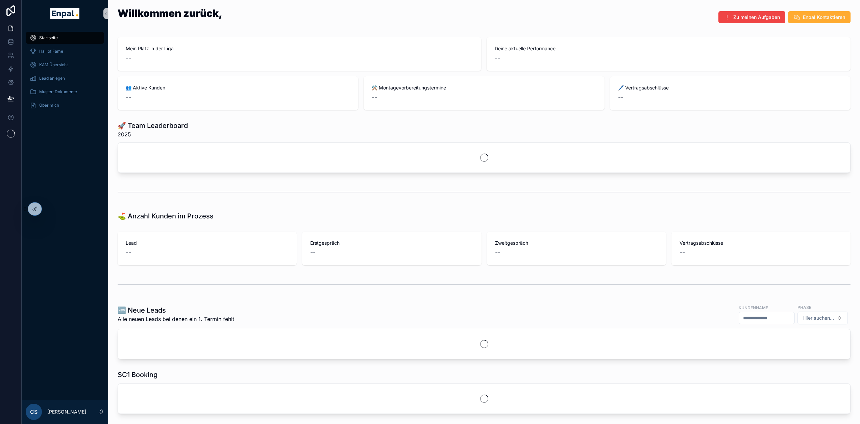 This screenshot has width=860, height=424. What do you see at coordinates (52, 78) in the screenshot?
I see `span: Lead anlegen` at bounding box center [52, 78].